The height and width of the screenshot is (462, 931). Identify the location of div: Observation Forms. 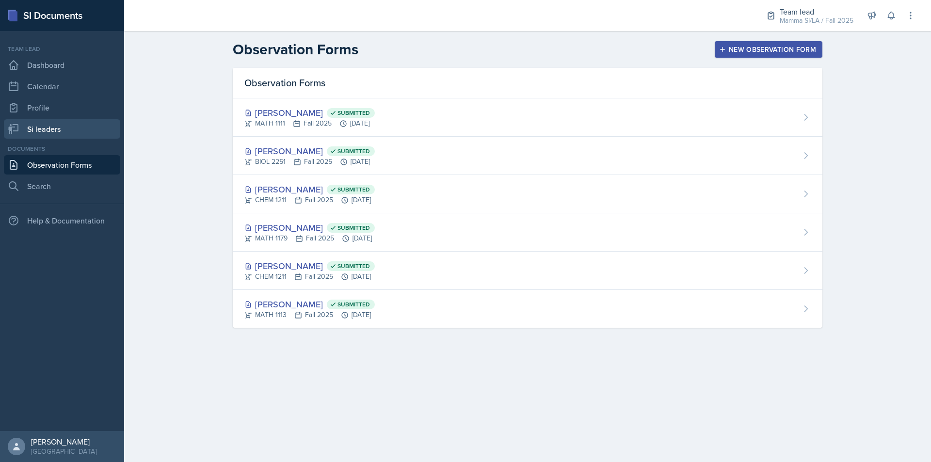
(528, 83).